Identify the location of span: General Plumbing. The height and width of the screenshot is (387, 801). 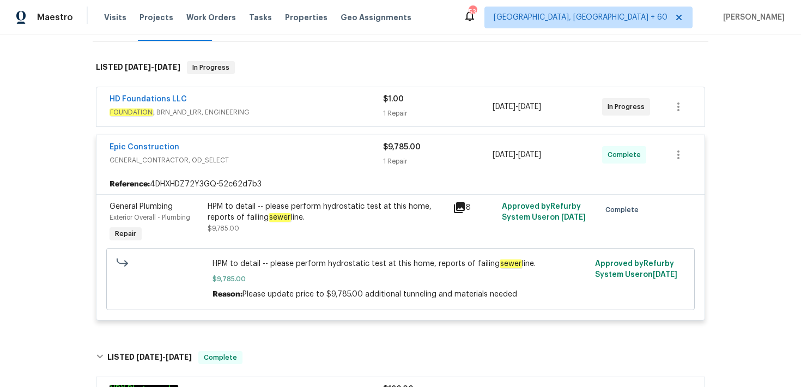
(141, 207).